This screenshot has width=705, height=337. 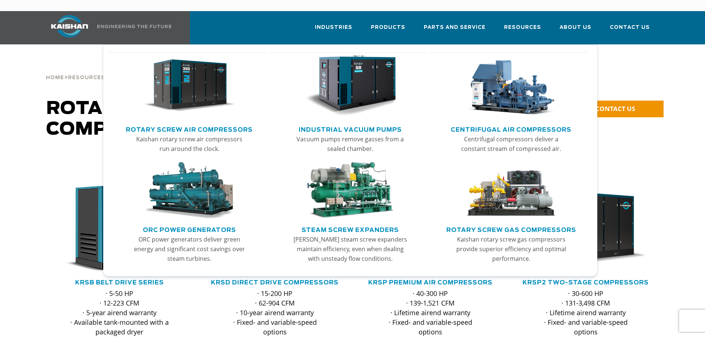 I want to click on span: Industries, so click(x=333, y=27).